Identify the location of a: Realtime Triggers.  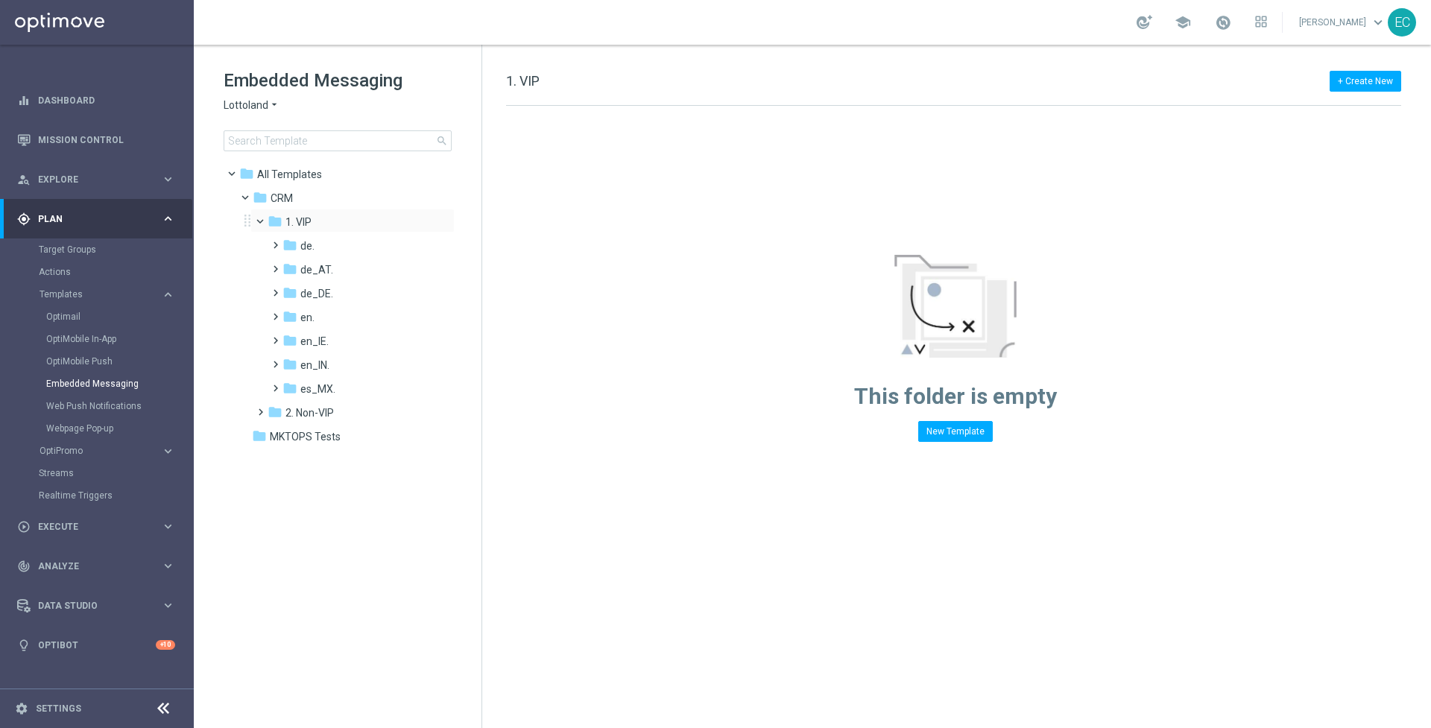
(97, 496).